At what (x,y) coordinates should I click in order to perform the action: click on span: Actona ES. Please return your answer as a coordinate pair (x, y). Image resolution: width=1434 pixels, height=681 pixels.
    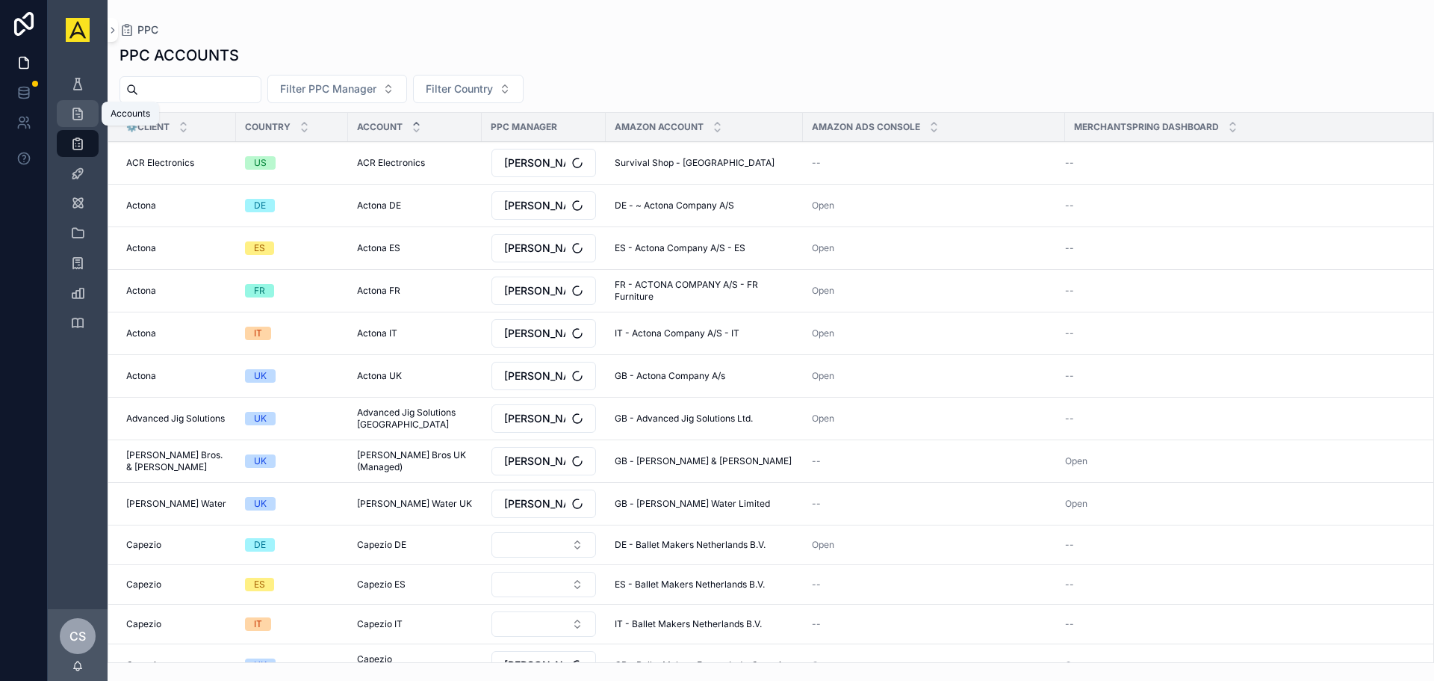
    Looking at the image, I should click on (379, 248).